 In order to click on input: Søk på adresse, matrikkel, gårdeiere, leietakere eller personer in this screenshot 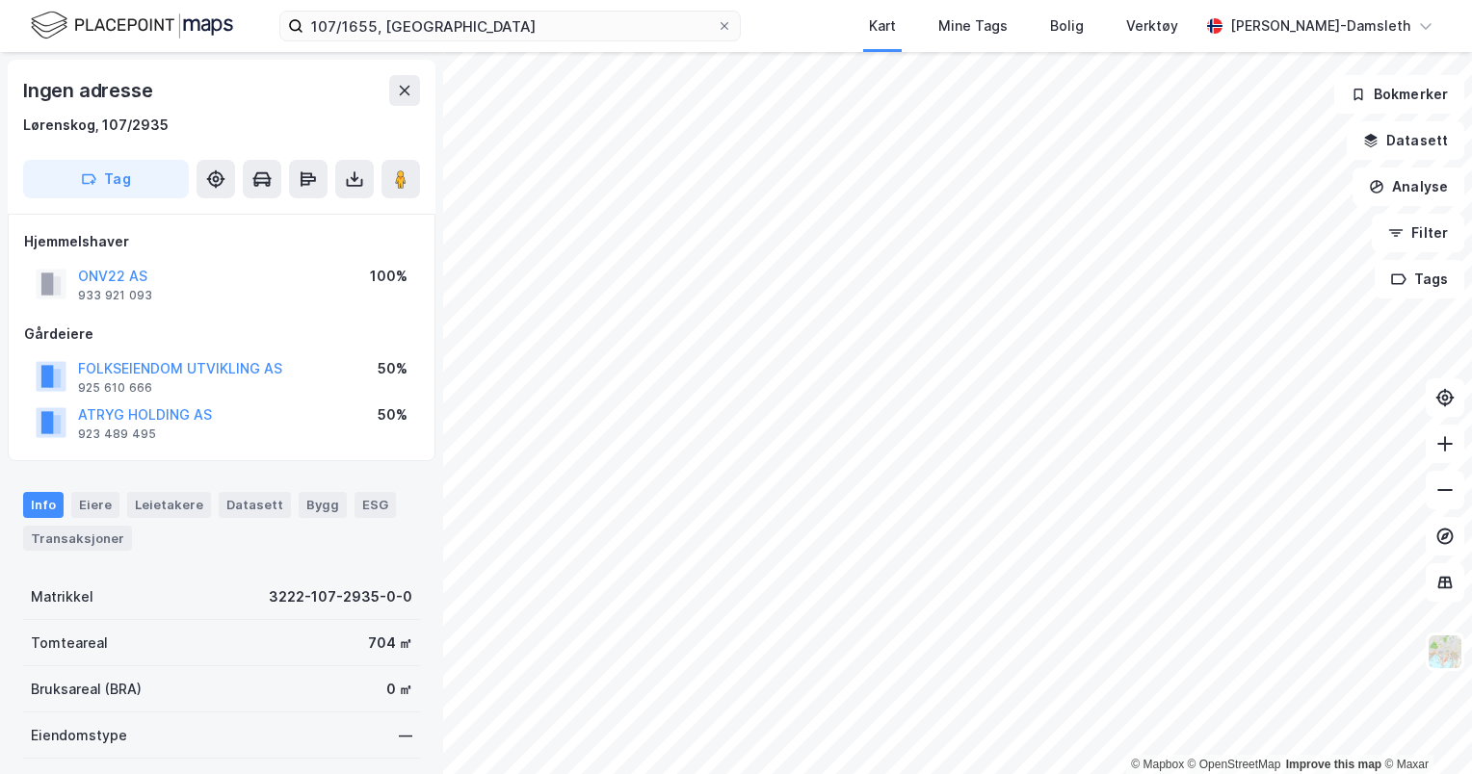, I will do `click(510, 26)`.